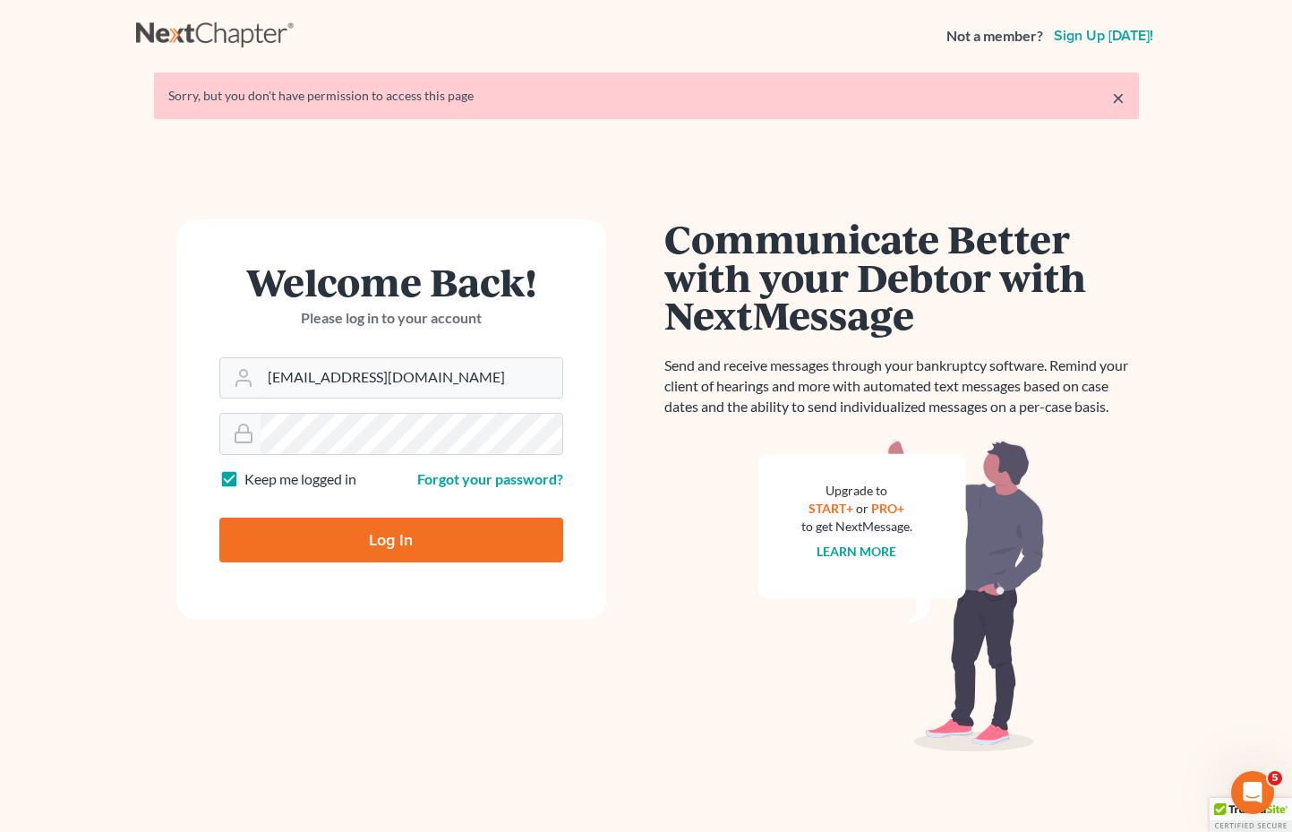  What do you see at coordinates (857, 491) in the screenshot?
I see `div: Upgrade to` at bounding box center [857, 491].